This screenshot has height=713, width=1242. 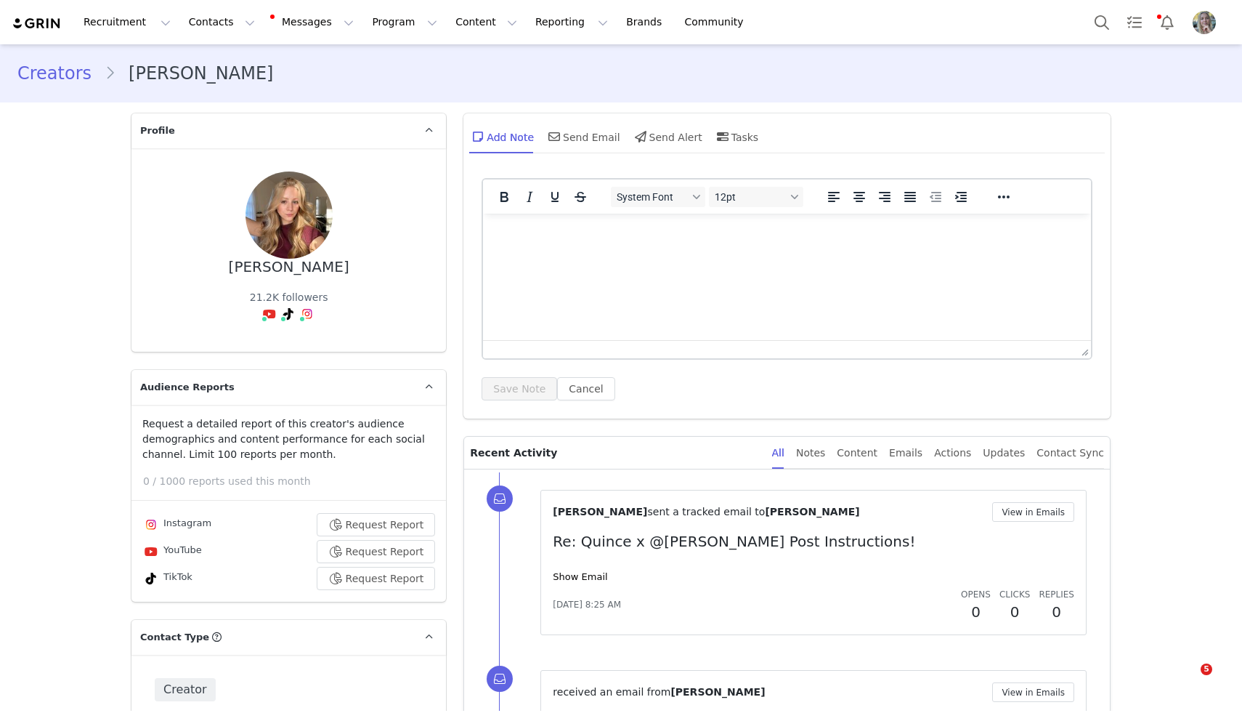 What do you see at coordinates (158, 131) in the screenshot?
I see `span: Profile` at bounding box center [158, 131].